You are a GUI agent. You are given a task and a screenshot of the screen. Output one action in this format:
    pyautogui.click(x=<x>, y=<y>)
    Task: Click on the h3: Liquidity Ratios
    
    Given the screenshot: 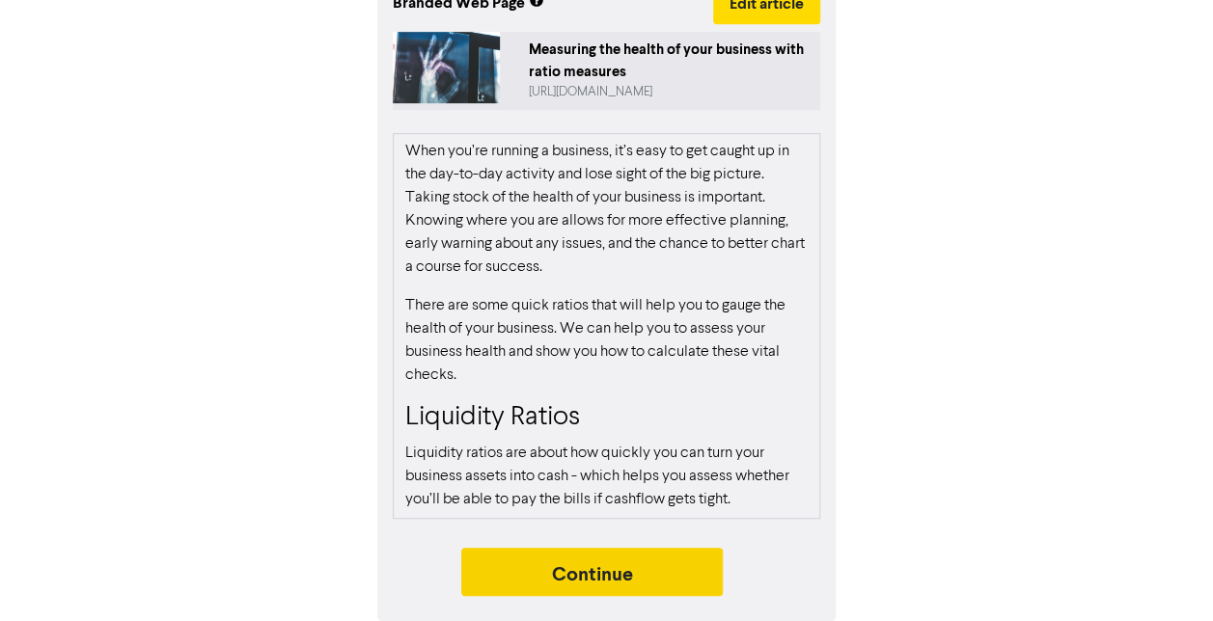 What is the action you would take?
    pyautogui.click(x=606, y=419)
    